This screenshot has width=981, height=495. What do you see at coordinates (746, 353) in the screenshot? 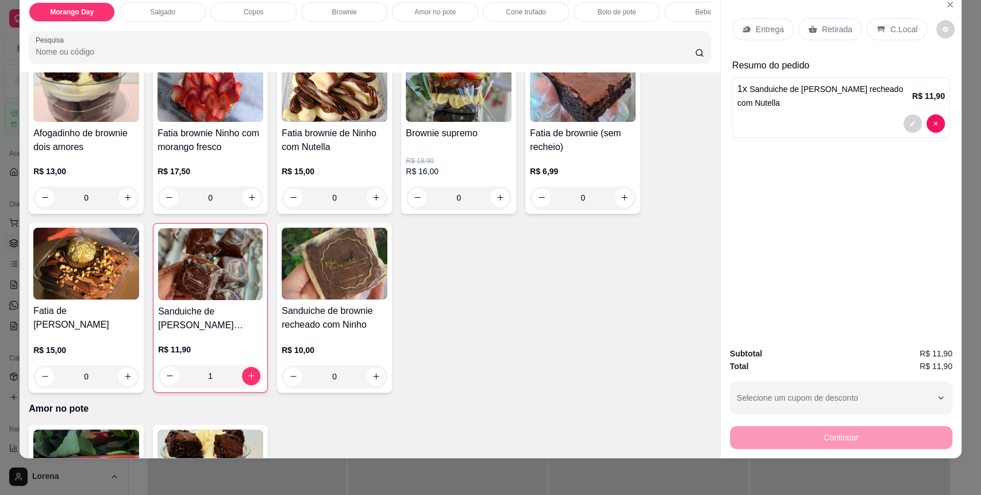
I see `strong: Subtotal` at bounding box center [746, 353].